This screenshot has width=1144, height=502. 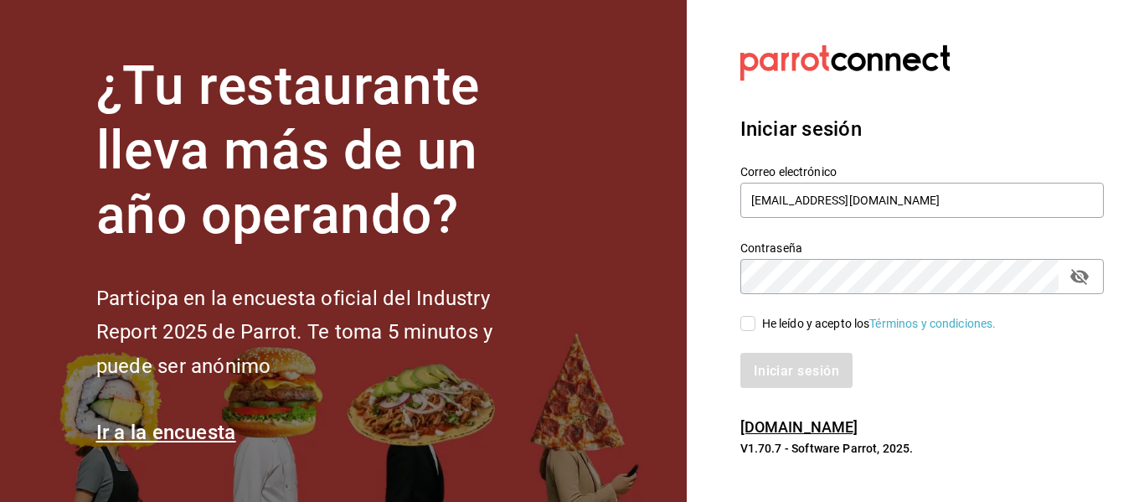 I want to click on font: Participa en la encuesta oficial del Industry Report 2025 de Parrot. Te toma 5 minutos y puede se..., so click(x=294, y=332).